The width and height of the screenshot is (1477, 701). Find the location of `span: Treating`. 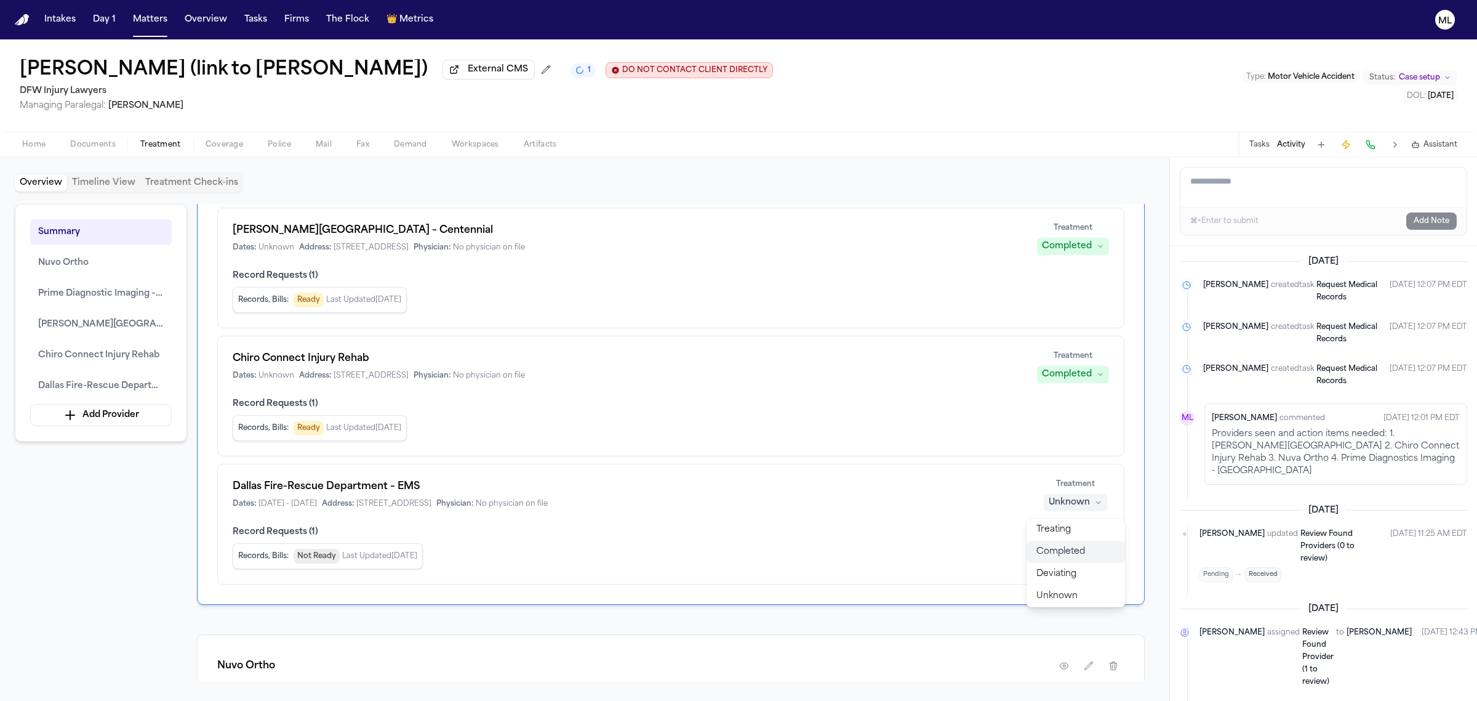

span: Treating is located at coordinates (1054, 529).